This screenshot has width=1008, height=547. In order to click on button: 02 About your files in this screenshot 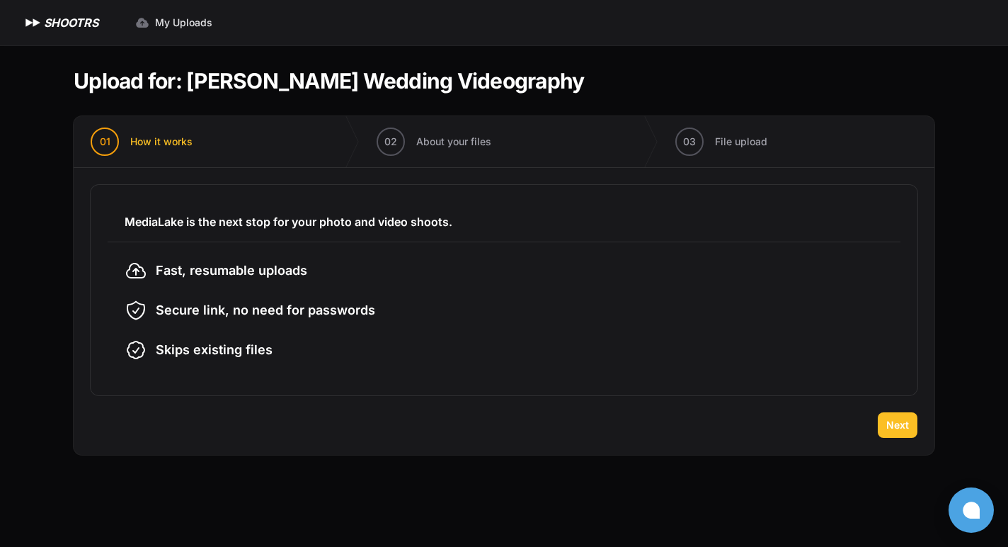, I will do `click(434, 142)`.